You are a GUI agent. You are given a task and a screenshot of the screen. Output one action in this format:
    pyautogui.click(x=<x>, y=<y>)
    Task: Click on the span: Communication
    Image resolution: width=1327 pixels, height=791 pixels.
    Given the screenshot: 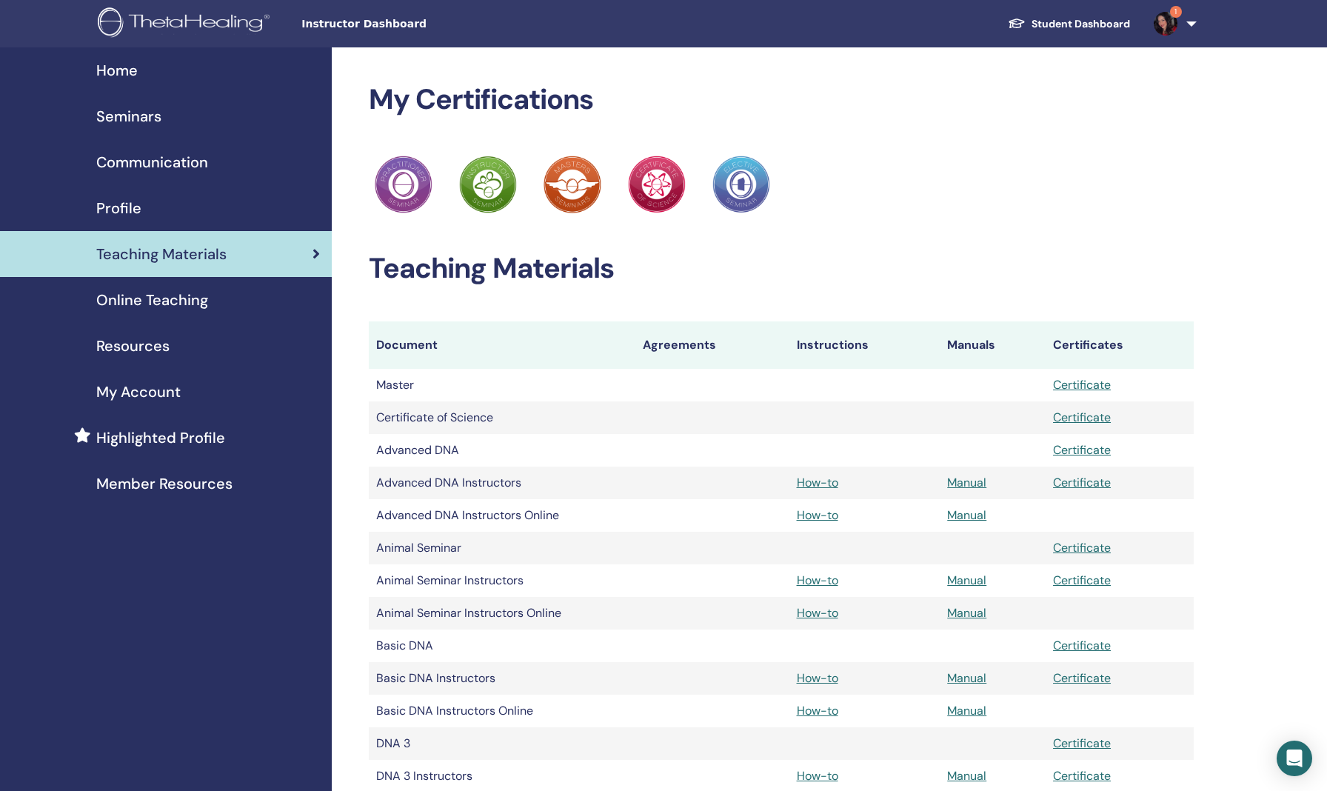 What is the action you would take?
    pyautogui.click(x=152, y=162)
    